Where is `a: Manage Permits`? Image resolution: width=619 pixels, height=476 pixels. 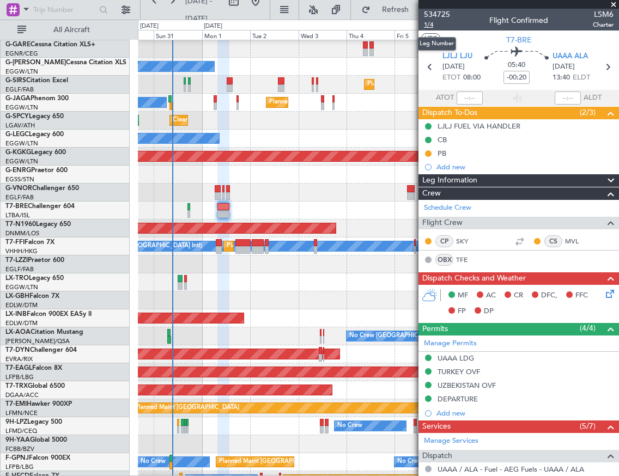 a: Manage Permits is located at coordinates (450, 344).